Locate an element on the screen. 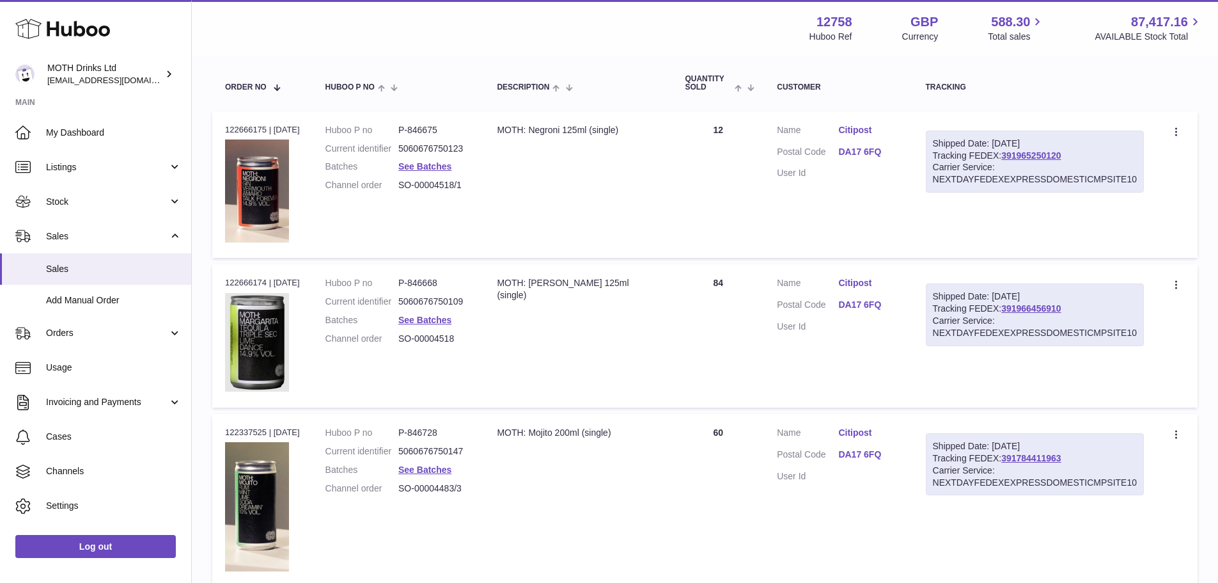 This screenshot has width=1218, height=583. div: Tracking is located at coordinates (1035, 87).